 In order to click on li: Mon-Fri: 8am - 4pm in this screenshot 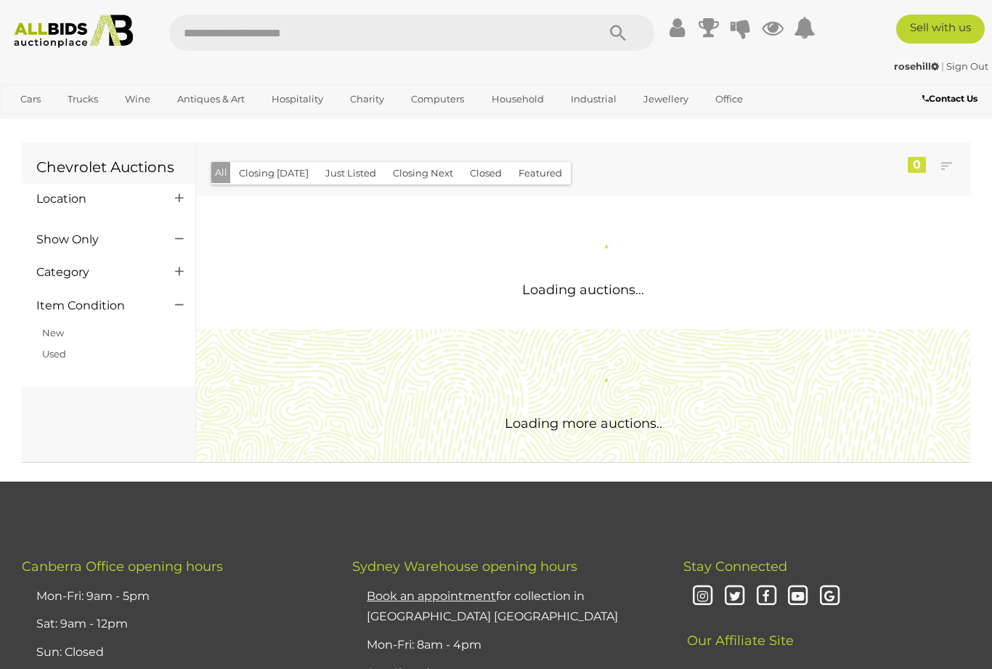, I will do `click(505, 645)`.